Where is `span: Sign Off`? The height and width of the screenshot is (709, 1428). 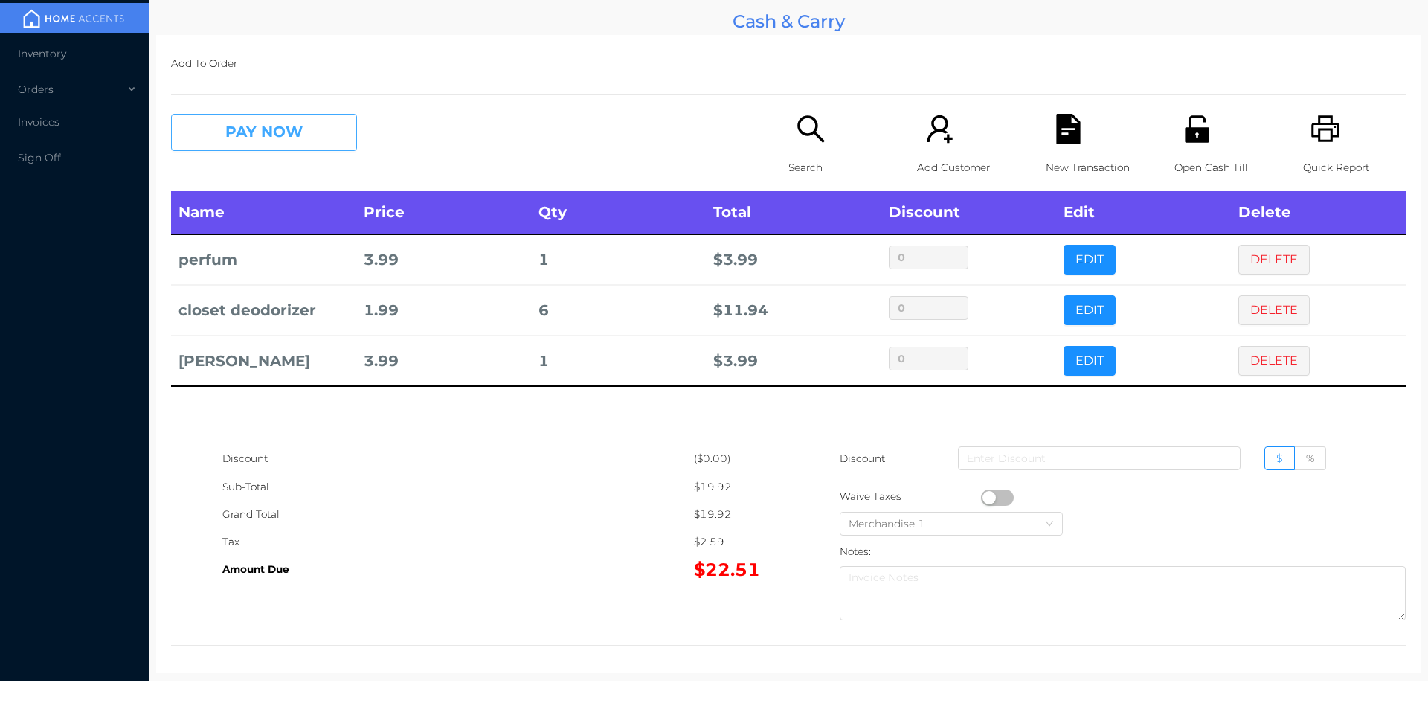
span: Sign Off is located at coordinates (39, 158).